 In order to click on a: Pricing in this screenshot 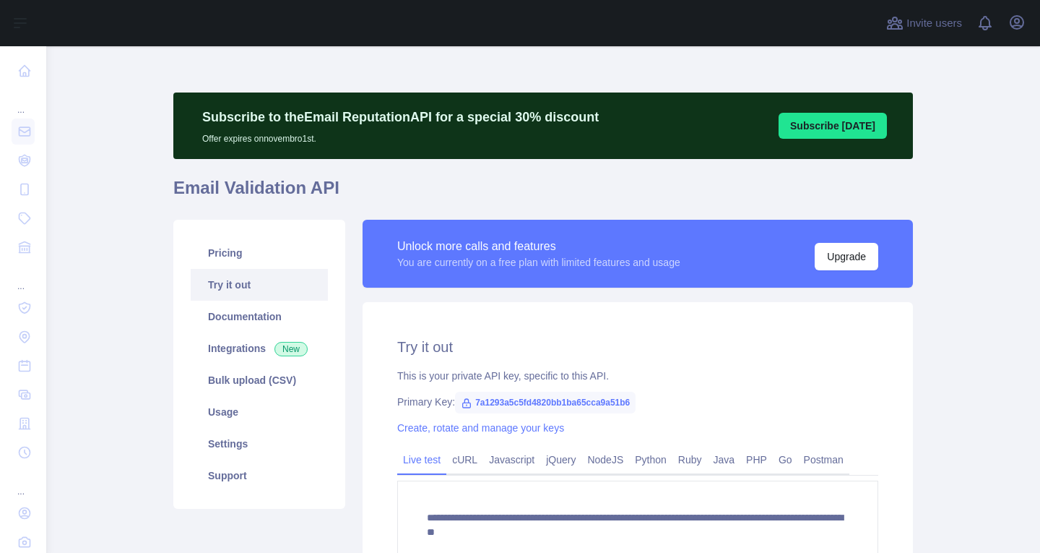, I will do `click(259, 253)`.